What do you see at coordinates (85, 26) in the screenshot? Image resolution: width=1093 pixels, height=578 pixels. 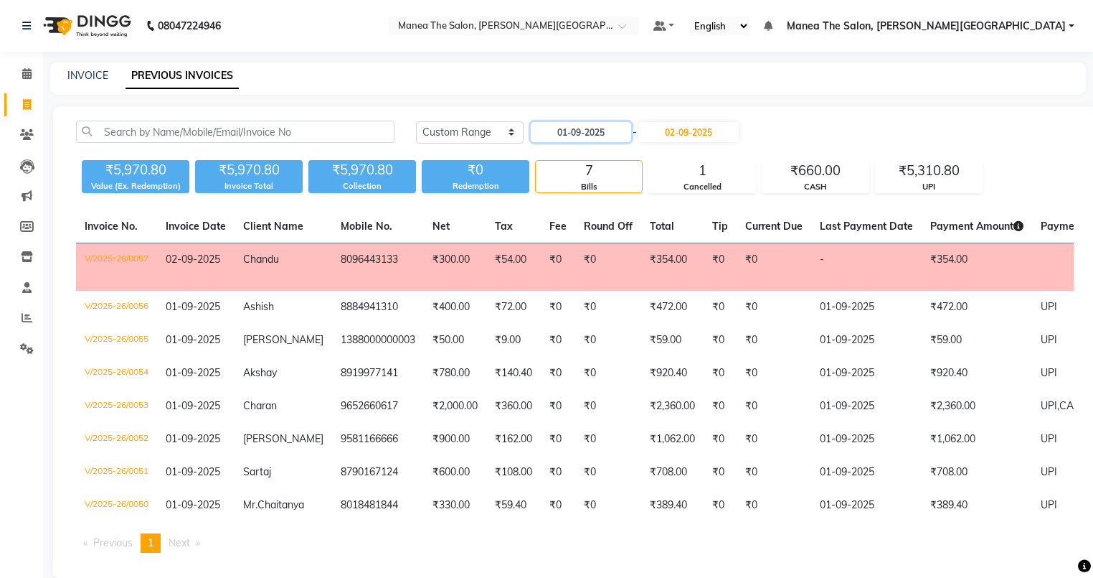 I see `img: logo` at bounding box center [85, 26].